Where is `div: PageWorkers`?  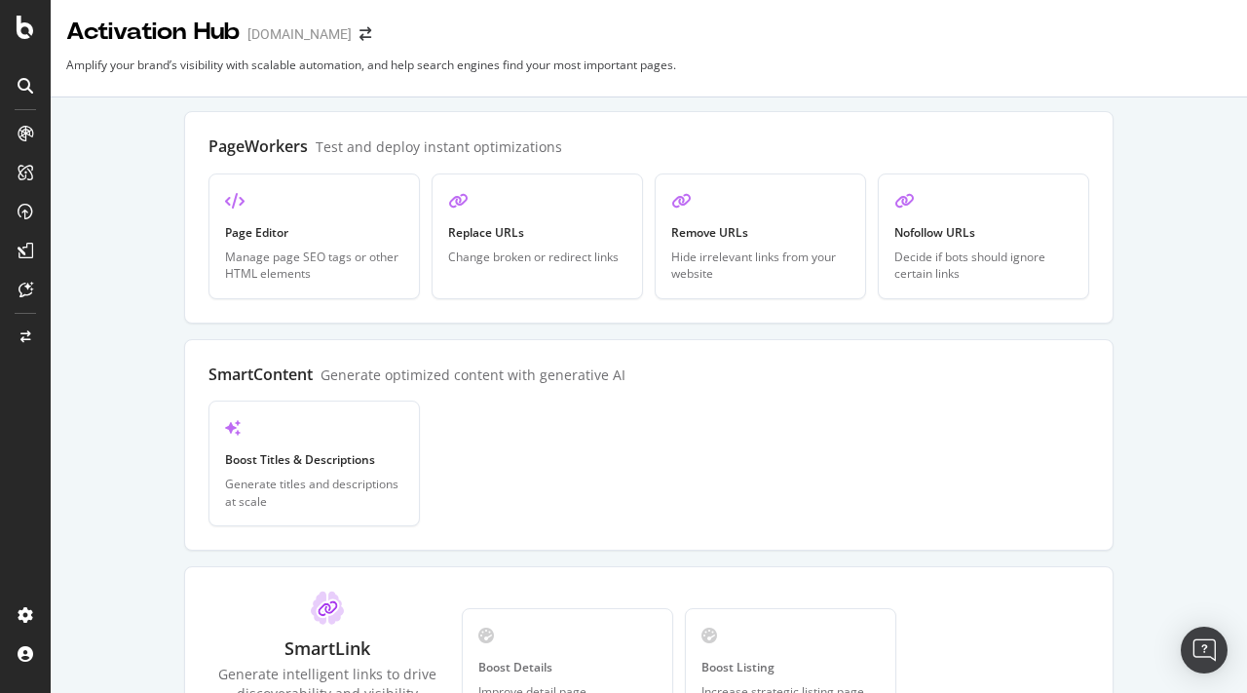 div: PageWorkers is located at coordinates (258, 146).